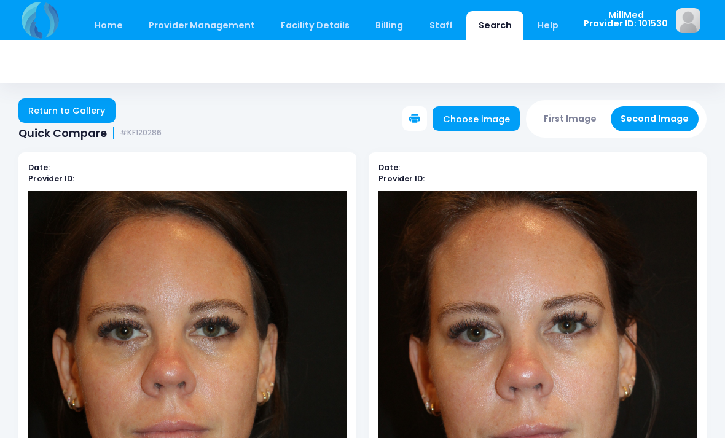 The height and width of the screenshot is (438, 725). Describe the element at coordinates (108, 25) in the screenshot. I see `a: Home` at that location.